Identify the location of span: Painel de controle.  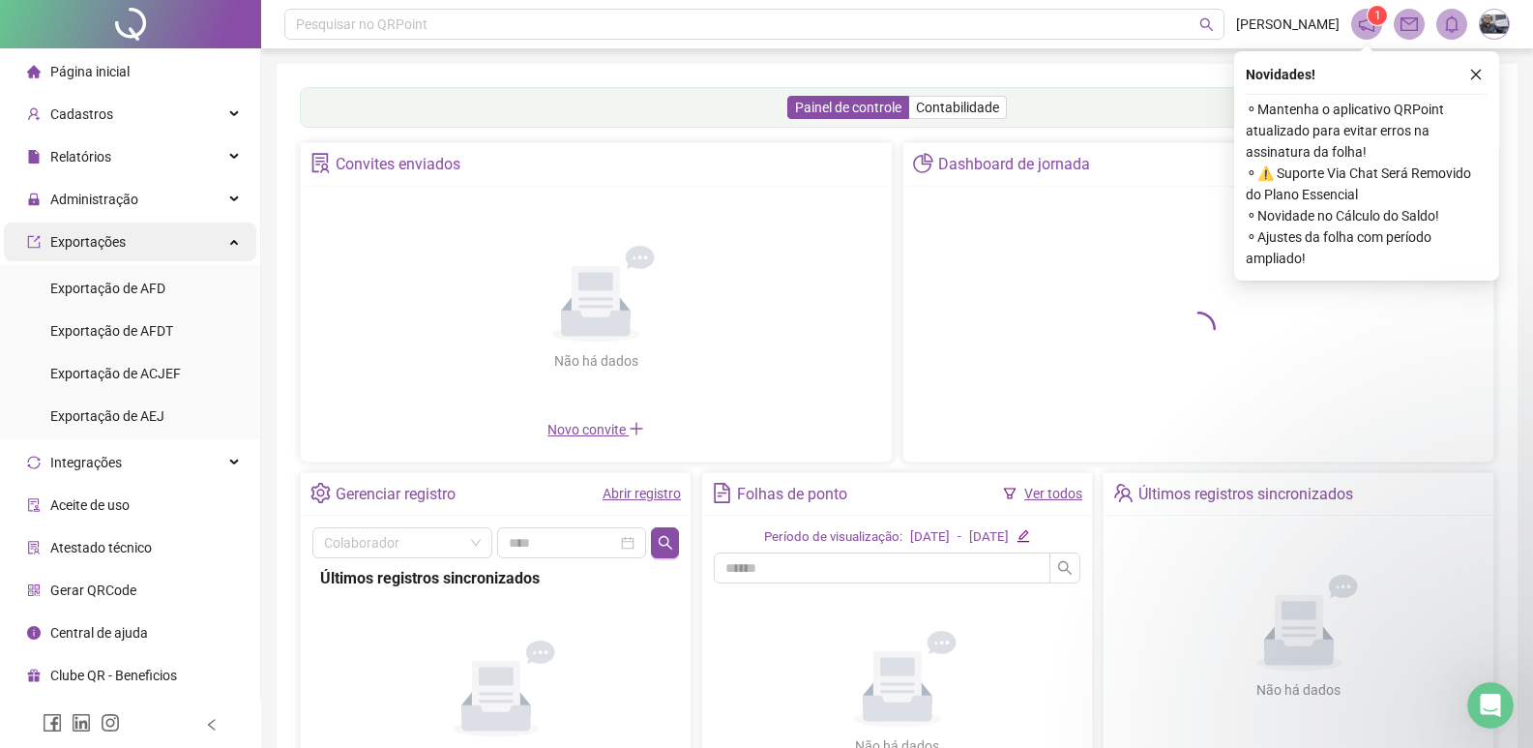
(848, 107).